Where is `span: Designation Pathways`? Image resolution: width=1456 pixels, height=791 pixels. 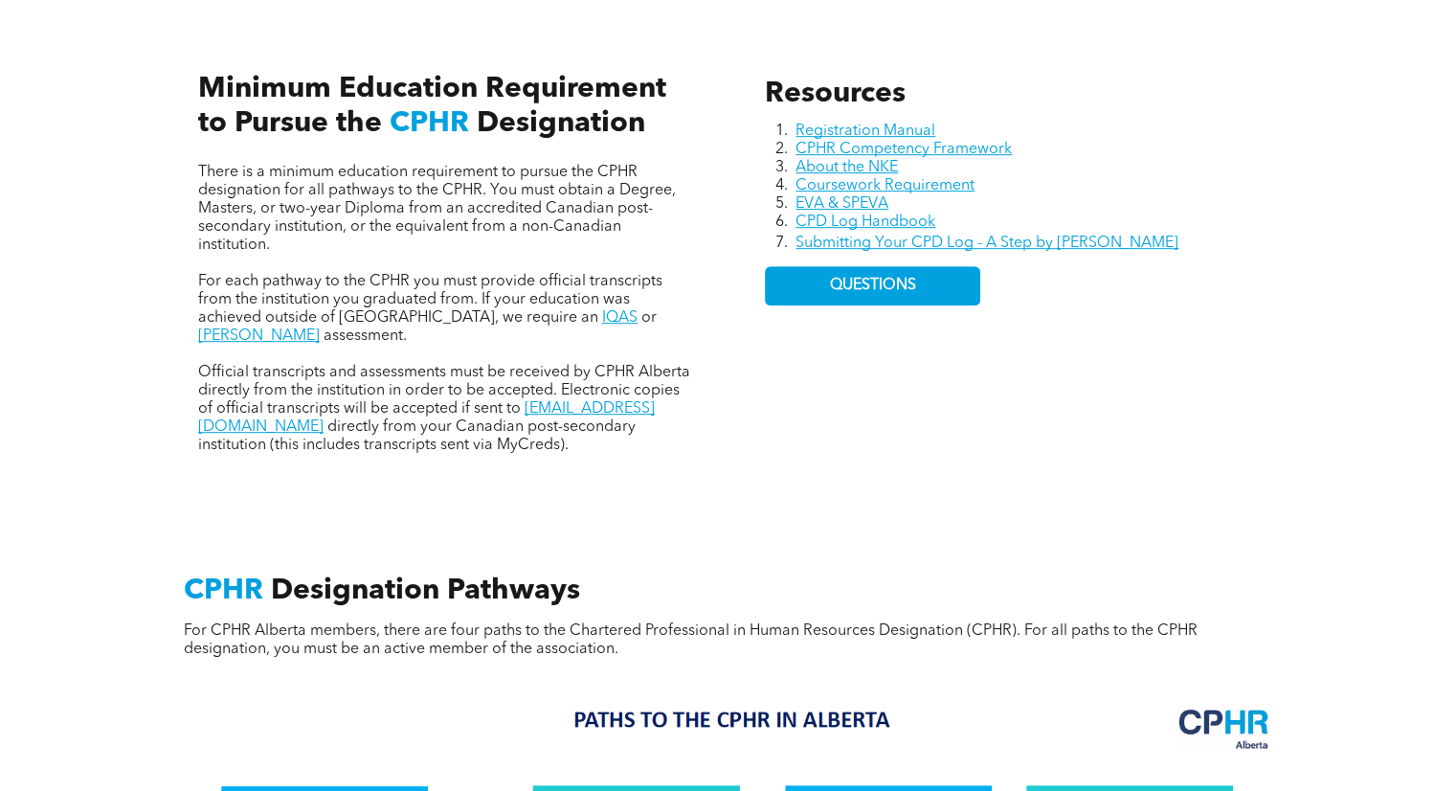 span: Designation Pathways is located at coordinates (425, 591).